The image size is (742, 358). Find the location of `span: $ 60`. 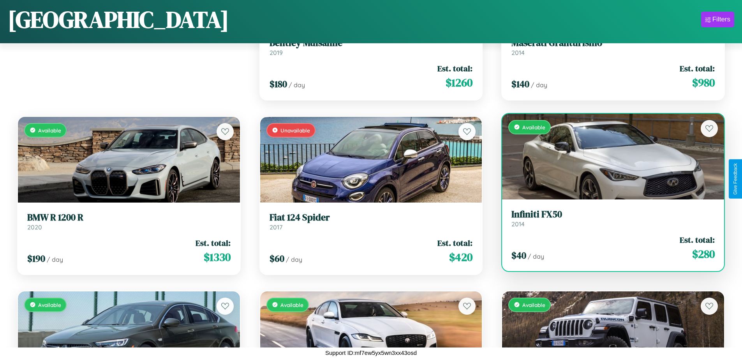

span: $ 60 is located at coordinates (277, 258).